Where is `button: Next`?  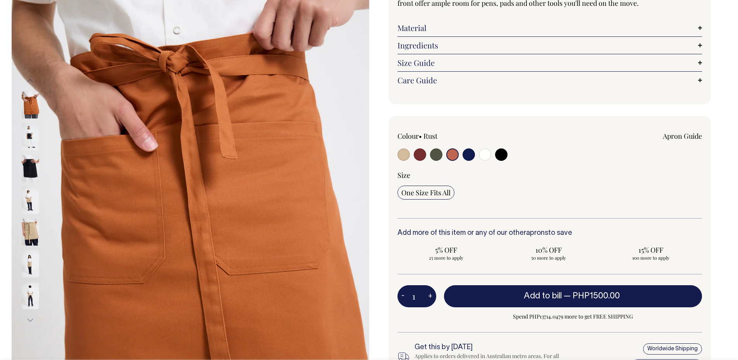 button: Next is located at coordinates (30, 320).